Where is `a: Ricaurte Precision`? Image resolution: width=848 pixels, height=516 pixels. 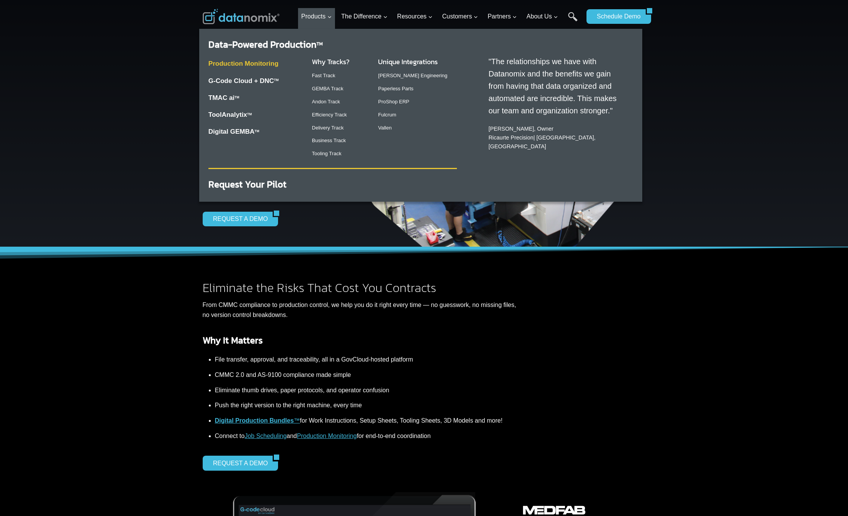 a: Ricaurte Precision is located at coordinates (511, 138).